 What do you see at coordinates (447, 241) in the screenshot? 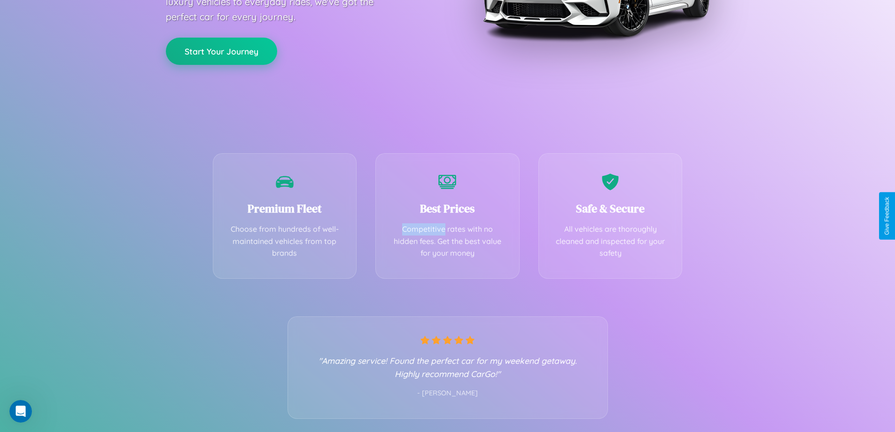
I see `p: Competitive rates with no hidden fees. Get the best value for your money` at bounding box center [447, 241].